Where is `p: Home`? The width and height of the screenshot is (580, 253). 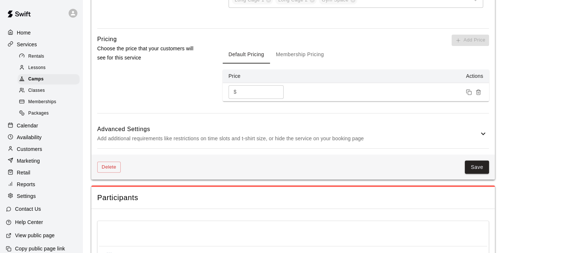
p: Home is located at coordinates (24, 33).